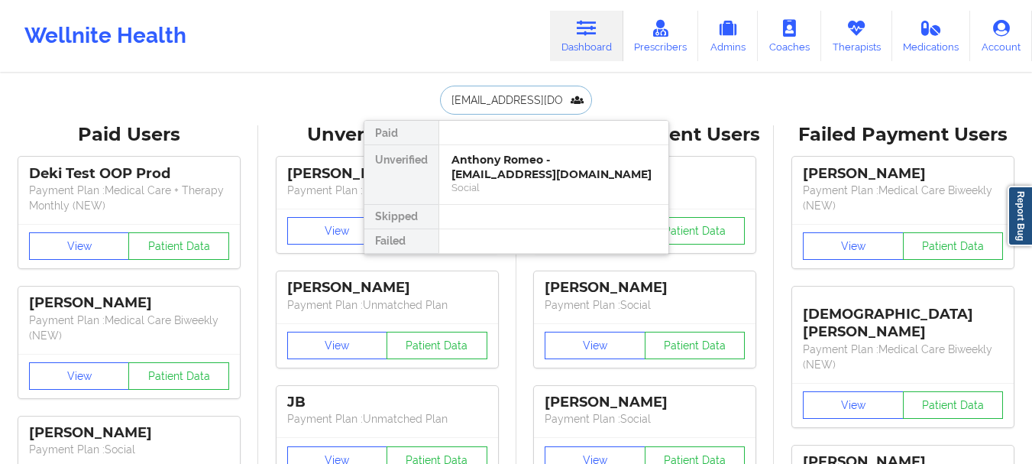  What do you see at coordinates (129, 198) in the screenshot?
I see `p: Payment Plan : Medical Care + Therapy Monthly (NEW)` at bounding box center [129, 198].